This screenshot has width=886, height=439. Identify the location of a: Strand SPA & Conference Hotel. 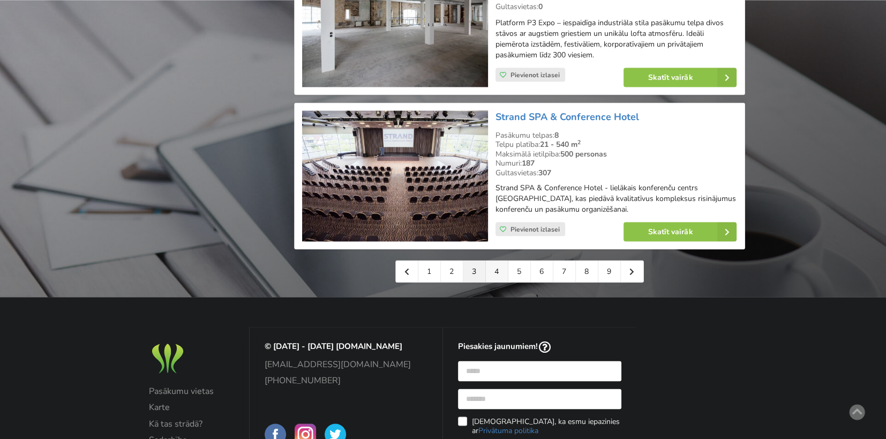
(567, 116).